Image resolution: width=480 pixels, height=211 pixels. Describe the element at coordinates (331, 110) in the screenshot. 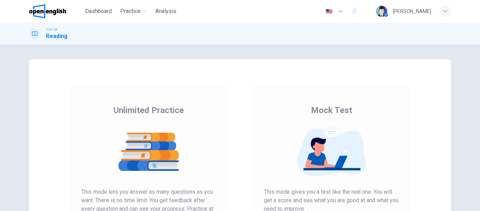

I see `span: Mock Test` at that location.